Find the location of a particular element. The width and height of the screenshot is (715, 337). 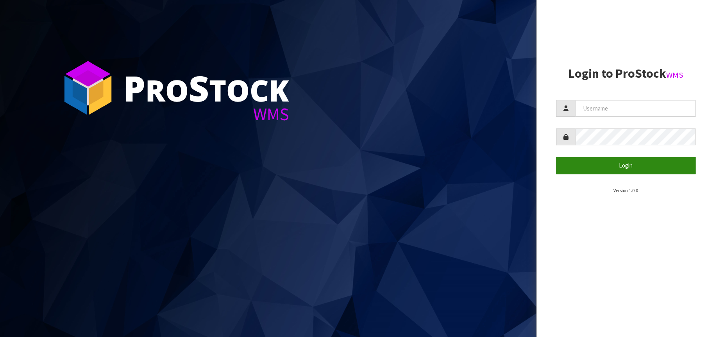

small: WMS is located at coordinates (674, 75).